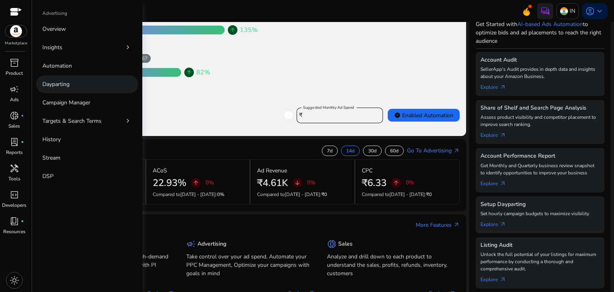 This screenshot has height=292, width=614. What do you see at coordinates (540, 261) in the screenshot?
I see `p: Unlock the full potential of your listings for maximum performance by conducting a thorough and c...` at bounding box center [540, 261].